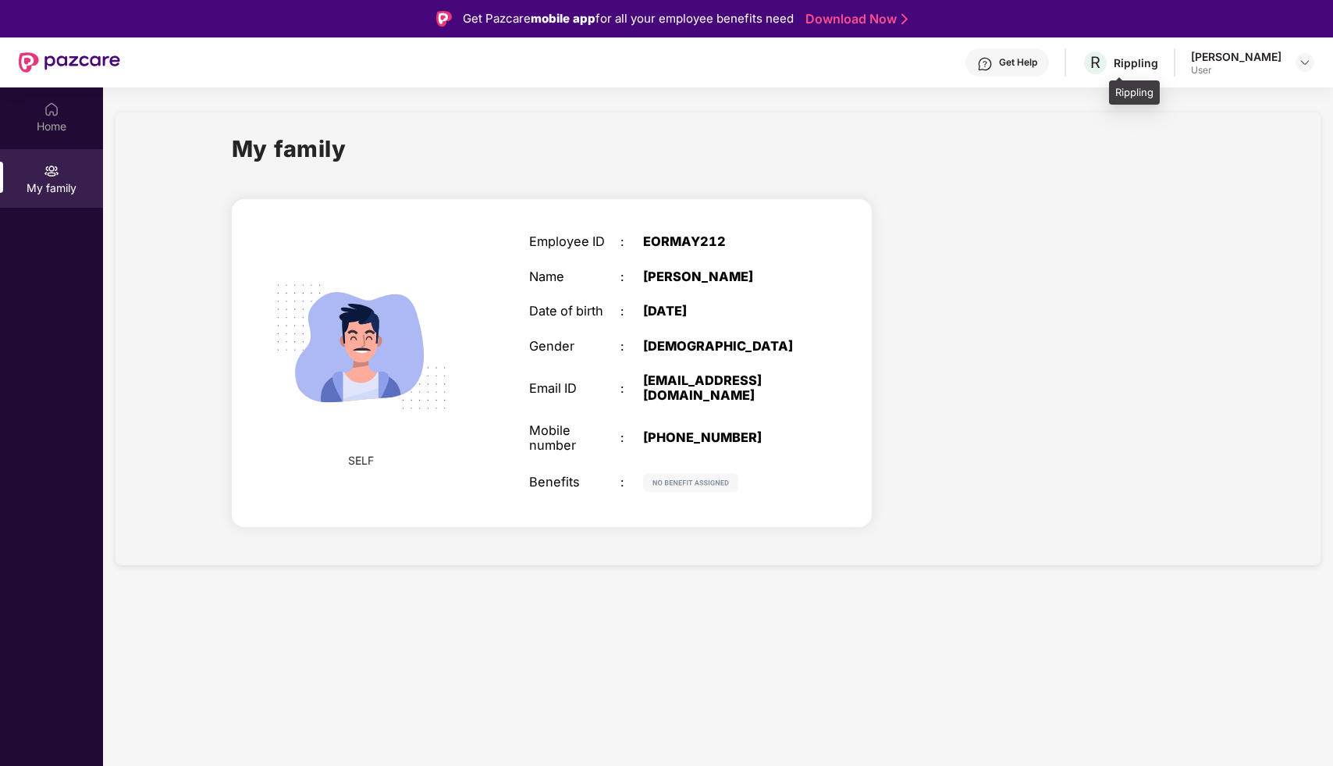  What do you see at coordinates (574, 482) in the screenshot?
I see `div: Benefits` at bounding box center [574, 482].